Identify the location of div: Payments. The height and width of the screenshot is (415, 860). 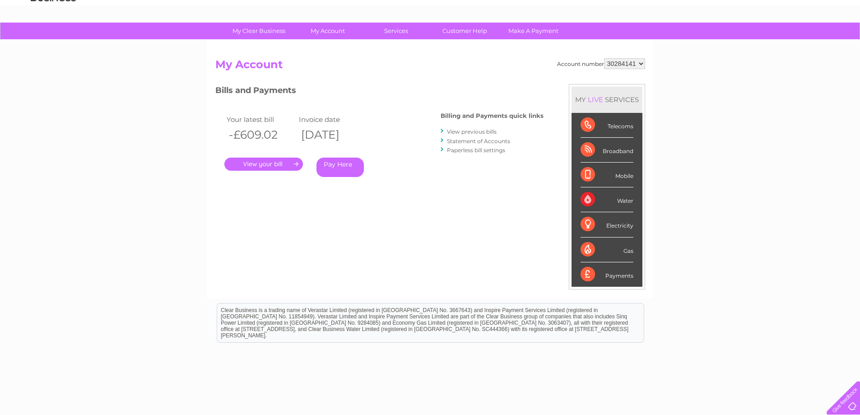
(607, 274).